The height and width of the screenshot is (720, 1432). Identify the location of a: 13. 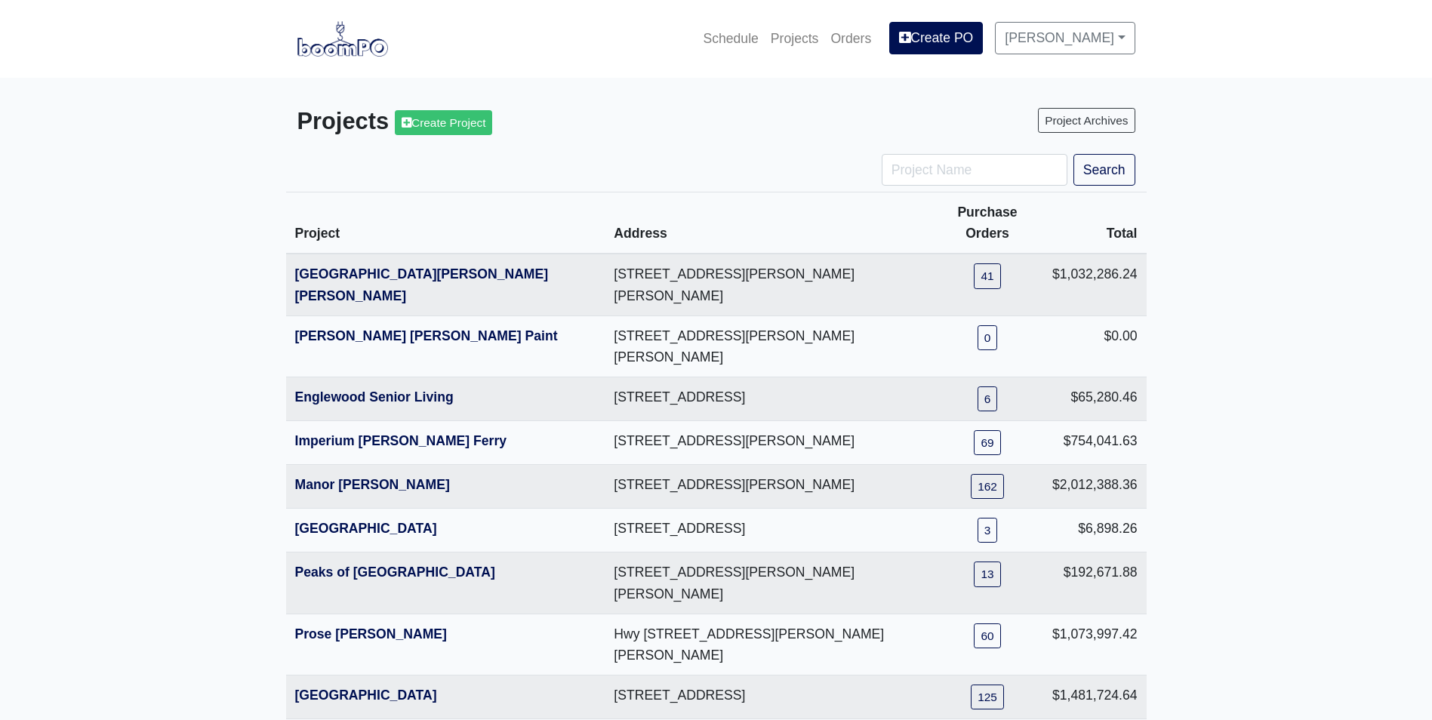
(987, 574).